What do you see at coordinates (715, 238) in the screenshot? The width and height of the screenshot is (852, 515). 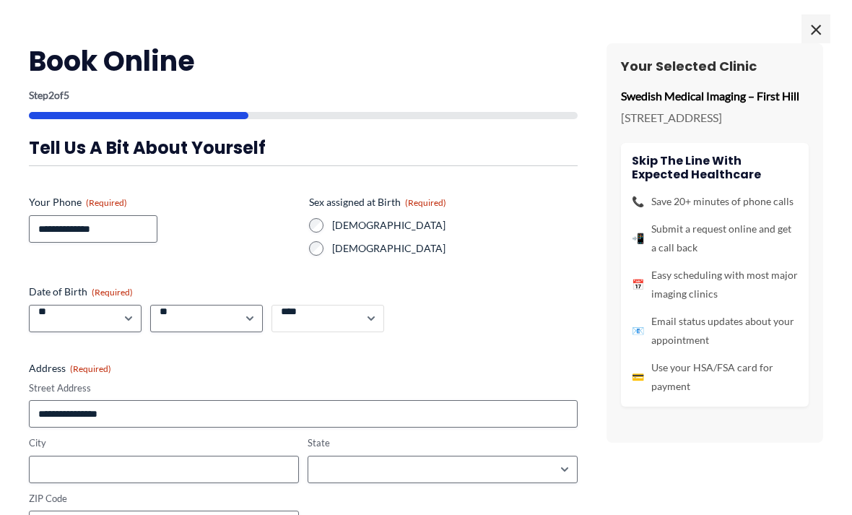 I see `li: Submit a request online and get a call back` at bounding box center [715, 238].